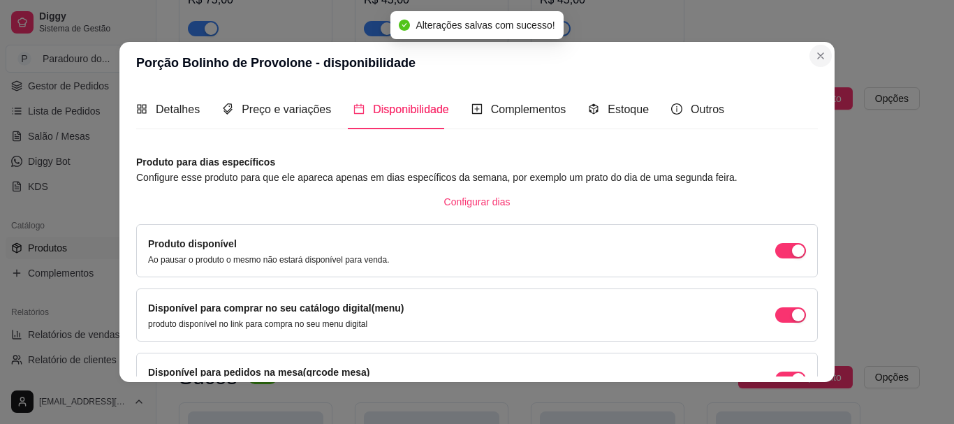  I want to click on label: Disponível para comprar no seu catálogo digital(menu), so click(276, 308).